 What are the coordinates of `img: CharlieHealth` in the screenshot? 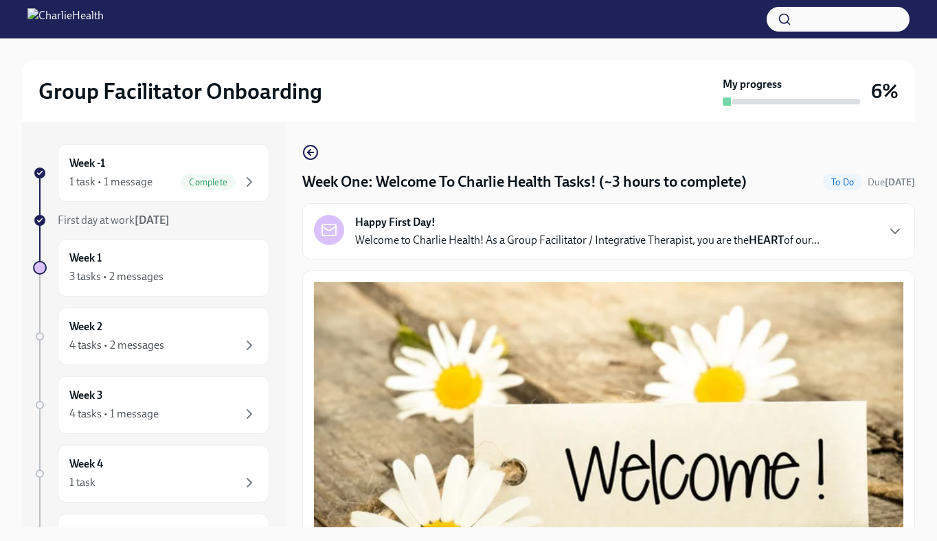 It's located at (65, 19).